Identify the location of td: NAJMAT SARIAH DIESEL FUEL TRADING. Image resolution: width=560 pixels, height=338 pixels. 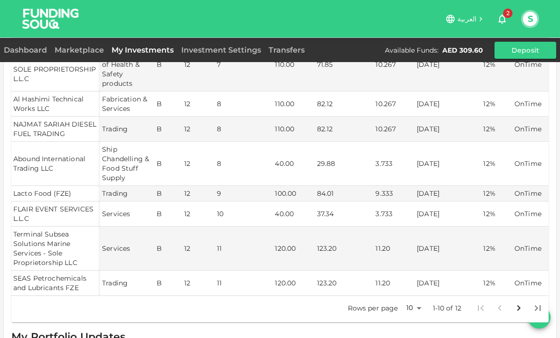
(55, 129).